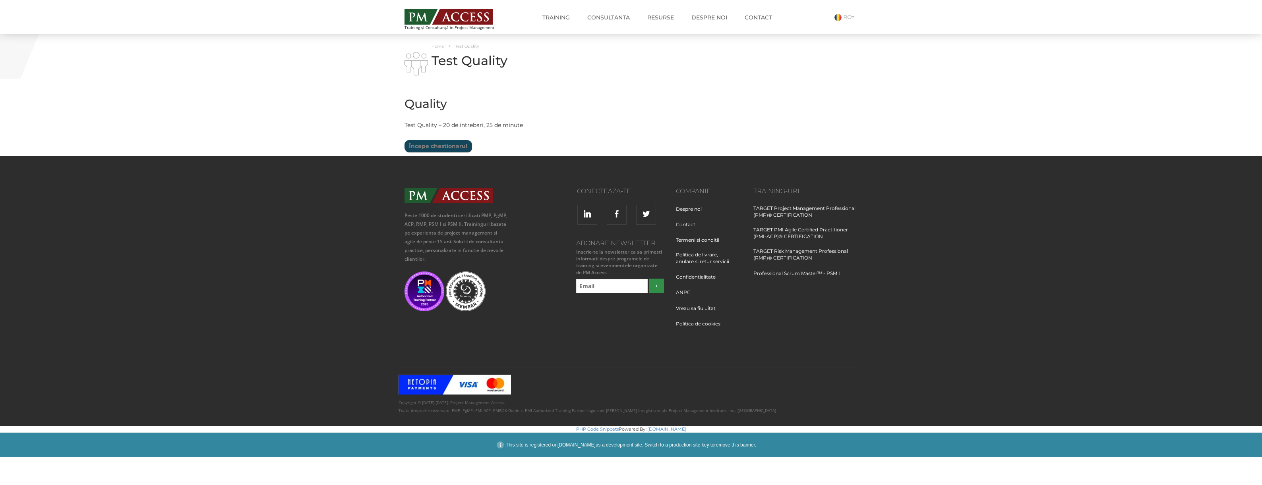 The height and width of the screenshot is (485, 1262). I want to click on a: Politica de livrare, anulare si retur servicii, so click(708, 262).